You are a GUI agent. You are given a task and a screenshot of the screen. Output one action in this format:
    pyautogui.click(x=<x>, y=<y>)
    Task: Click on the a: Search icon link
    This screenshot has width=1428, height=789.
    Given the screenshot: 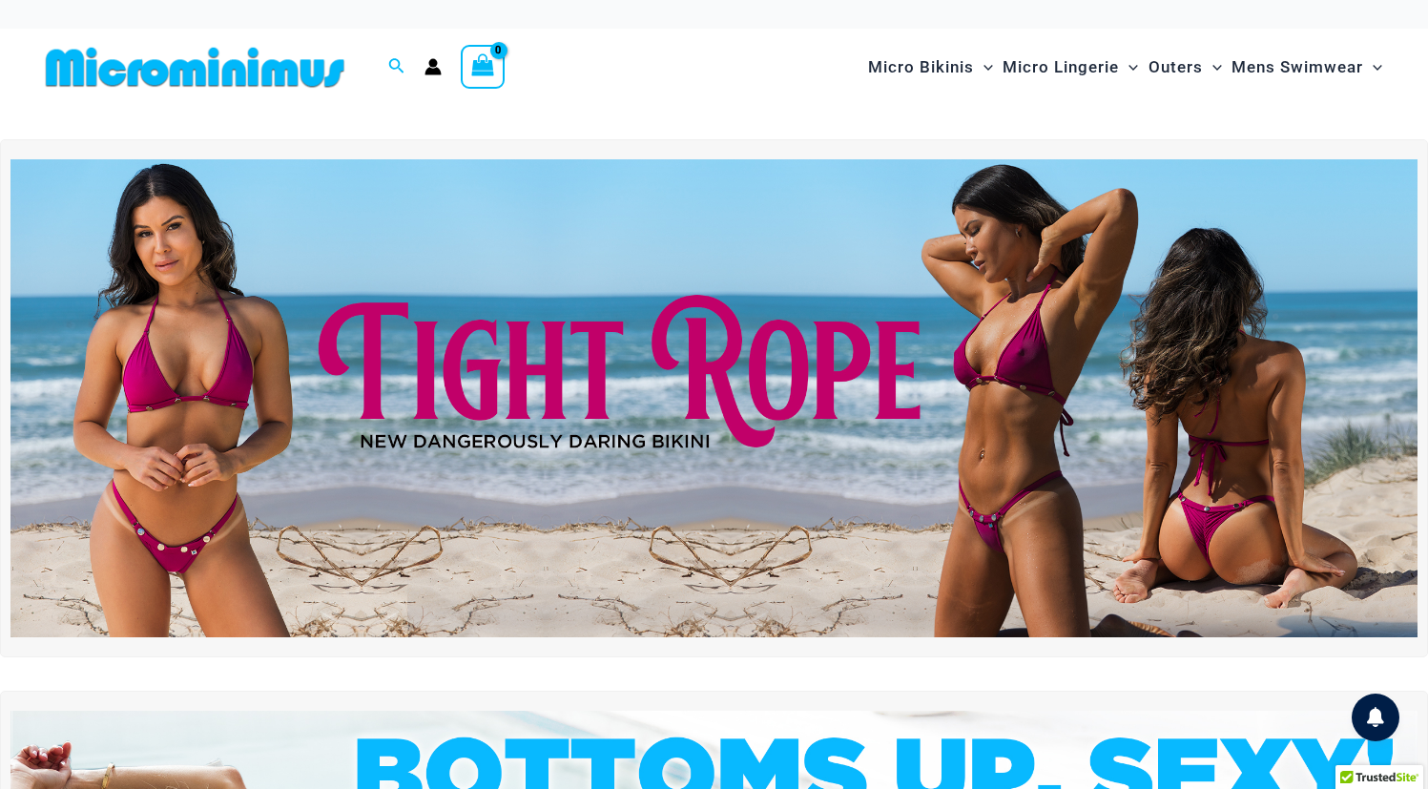 What is the action you would take?
    pyautogui.click(x=397, y=67)
    